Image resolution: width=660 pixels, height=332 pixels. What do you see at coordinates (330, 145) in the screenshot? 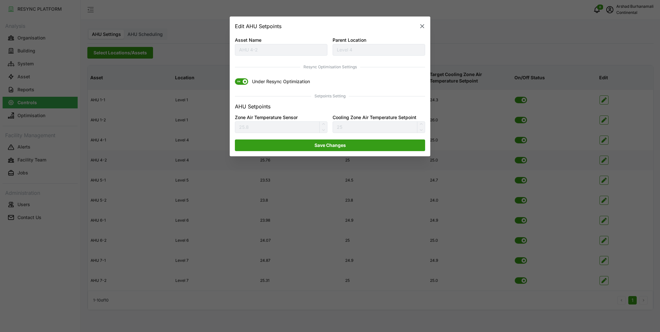
I see `span: Save Changes` at bounding box center [330, 145].